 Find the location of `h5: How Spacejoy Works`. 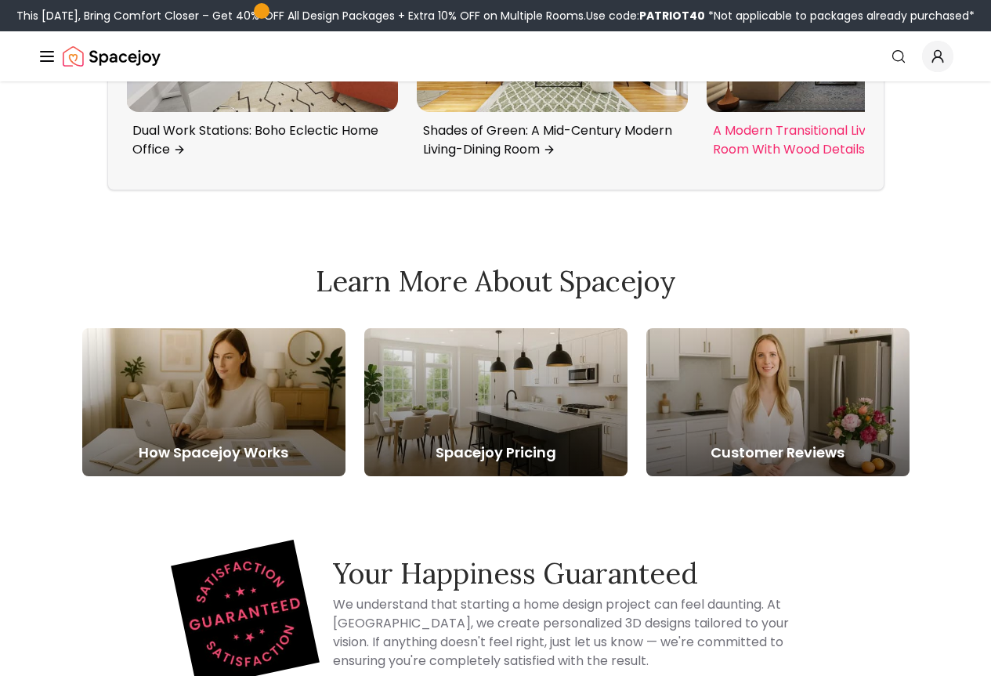

h5: How Spacejoy Works is located at coordinates (214, 453).